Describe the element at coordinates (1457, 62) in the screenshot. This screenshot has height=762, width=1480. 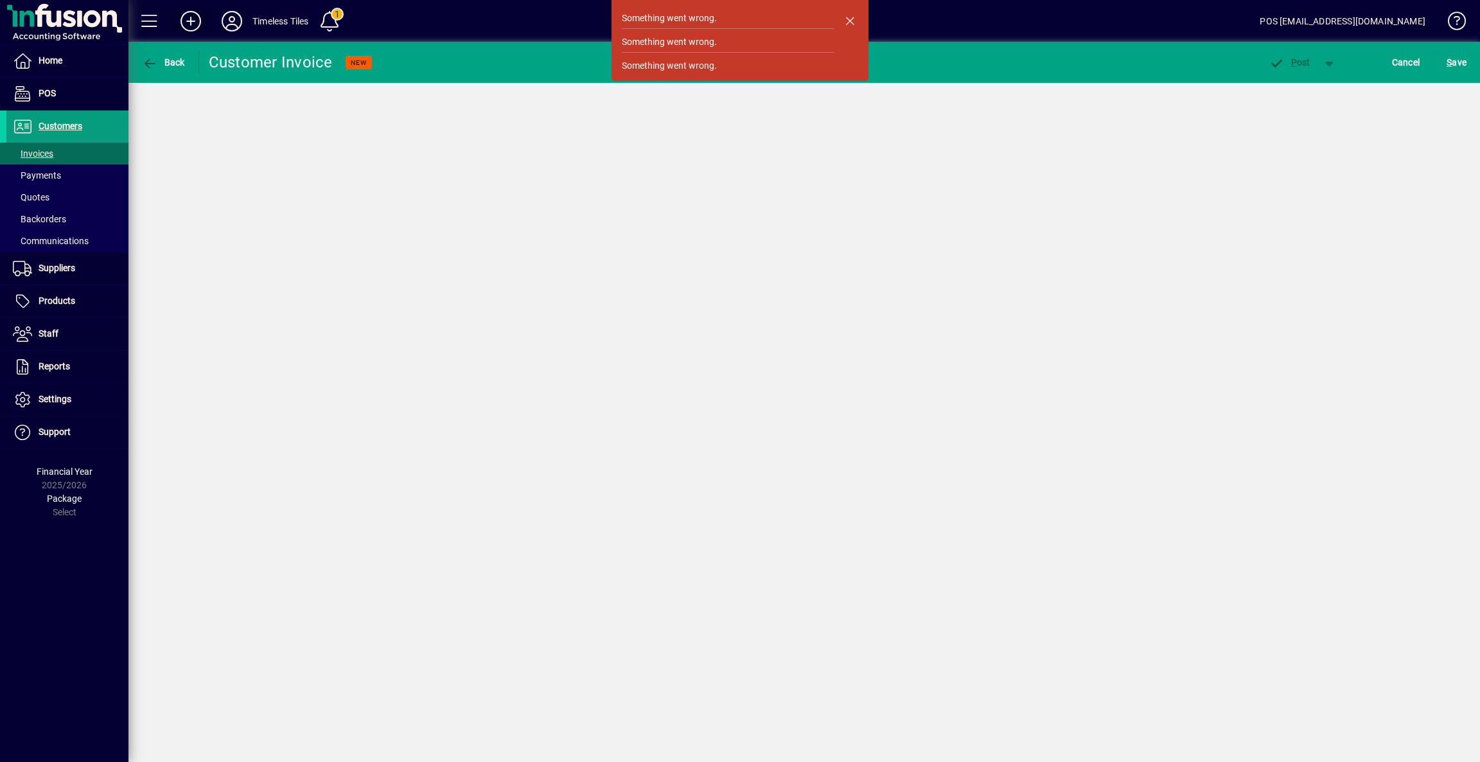
I see `button: Save` at that location.